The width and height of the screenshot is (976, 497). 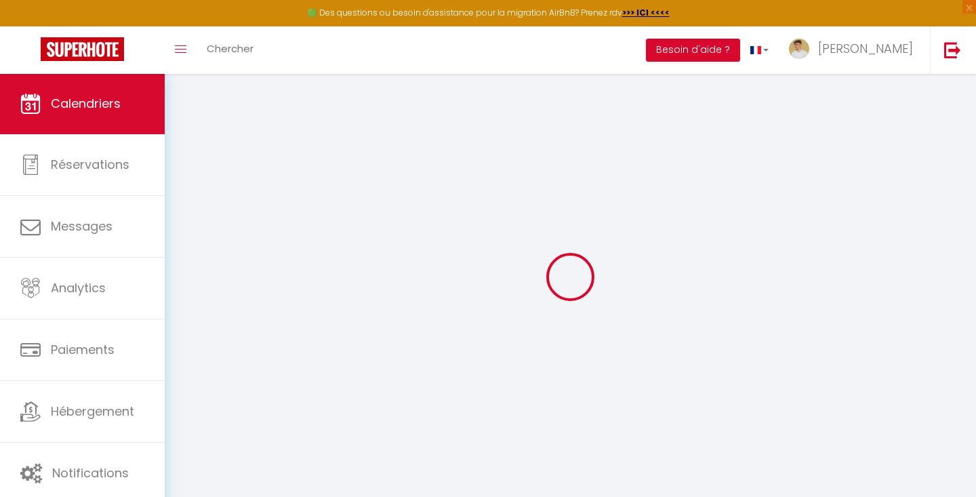 I want to click on button: Besoin d'aide ?, so click(x=693, y=50).